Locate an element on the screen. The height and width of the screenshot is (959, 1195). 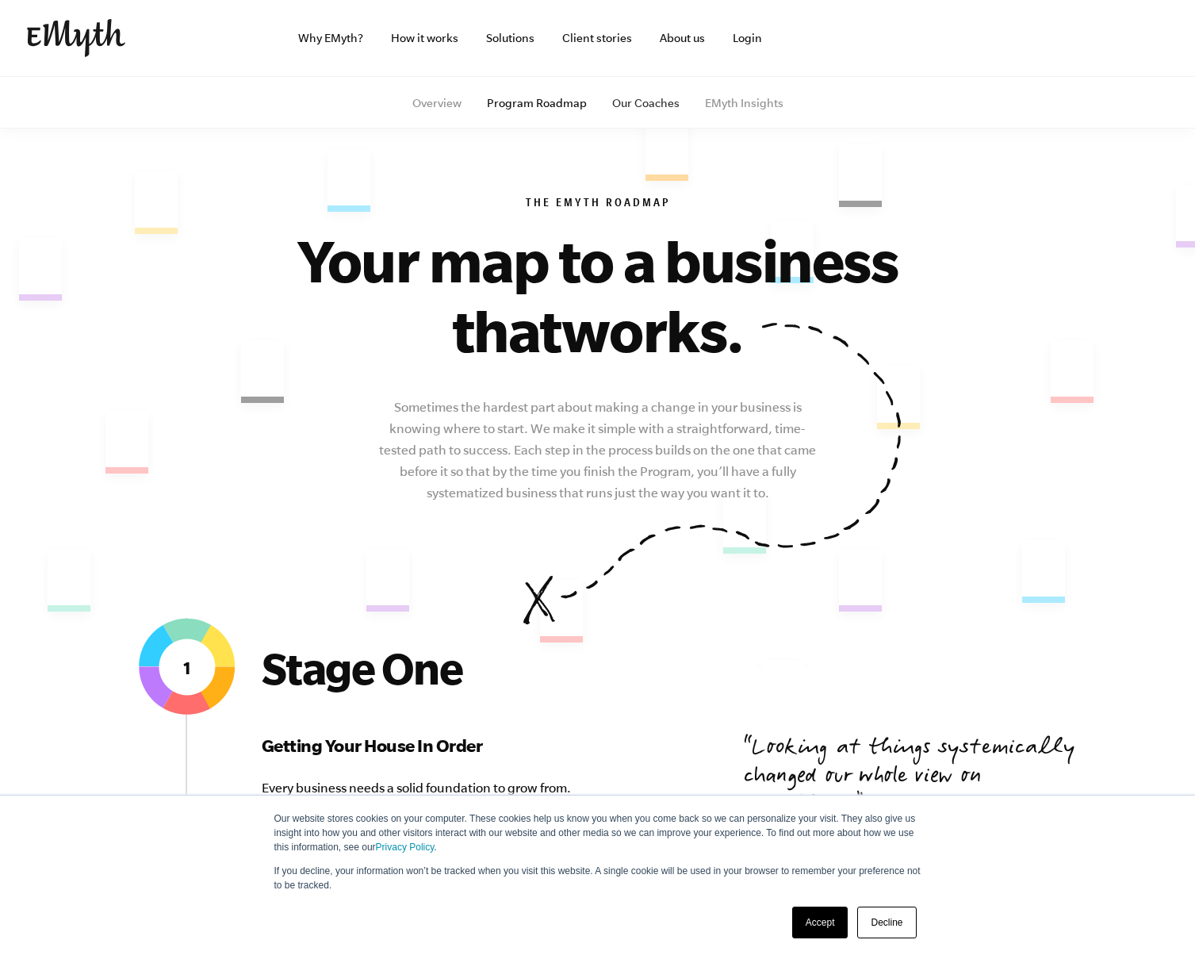
span: Decline is located at coordinates (887, 922).